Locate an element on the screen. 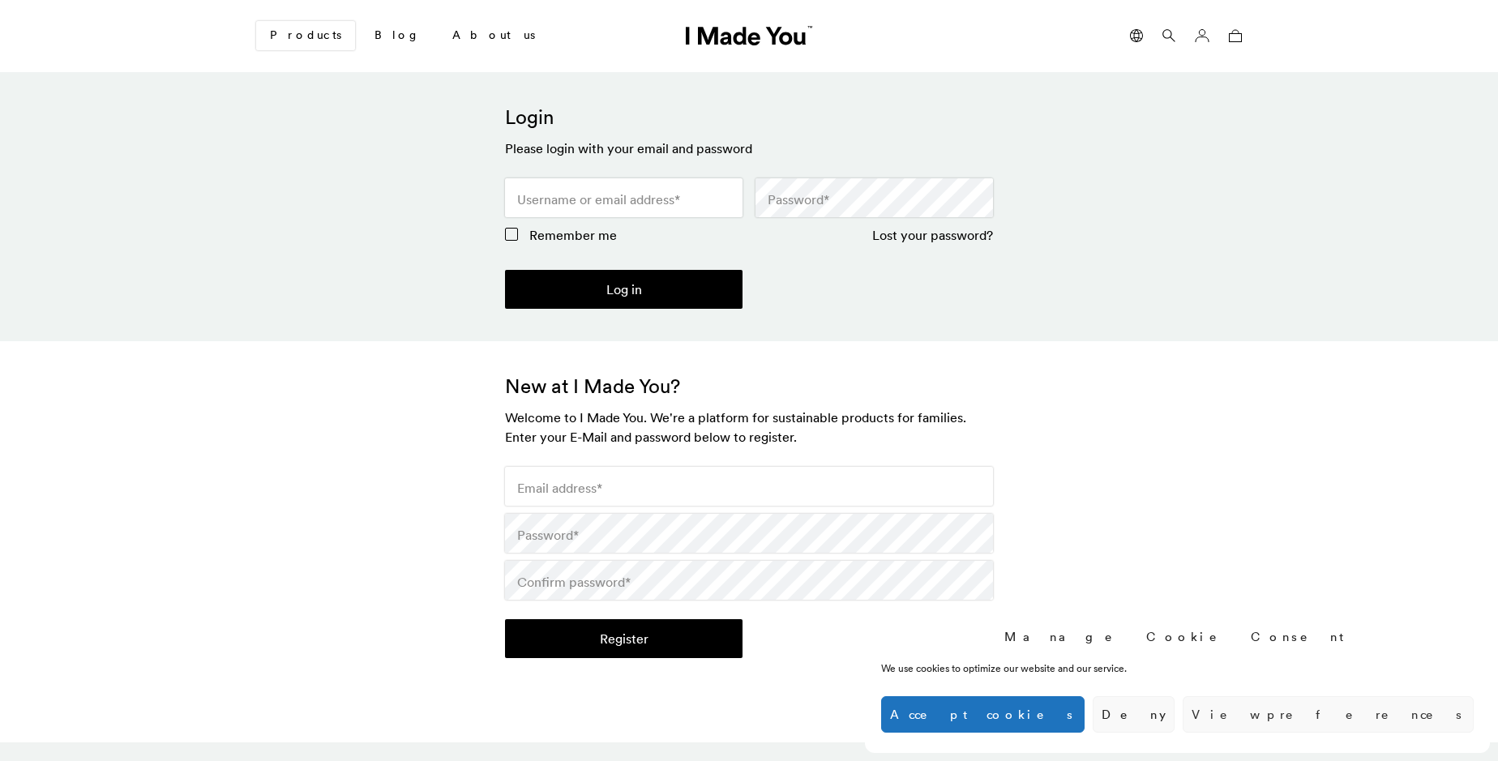  h2: Login is located at coordinates (749, 118).